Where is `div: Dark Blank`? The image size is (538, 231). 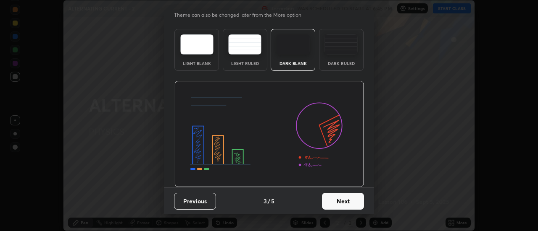
div: Dark Blank is located at coordinates (293, 63).